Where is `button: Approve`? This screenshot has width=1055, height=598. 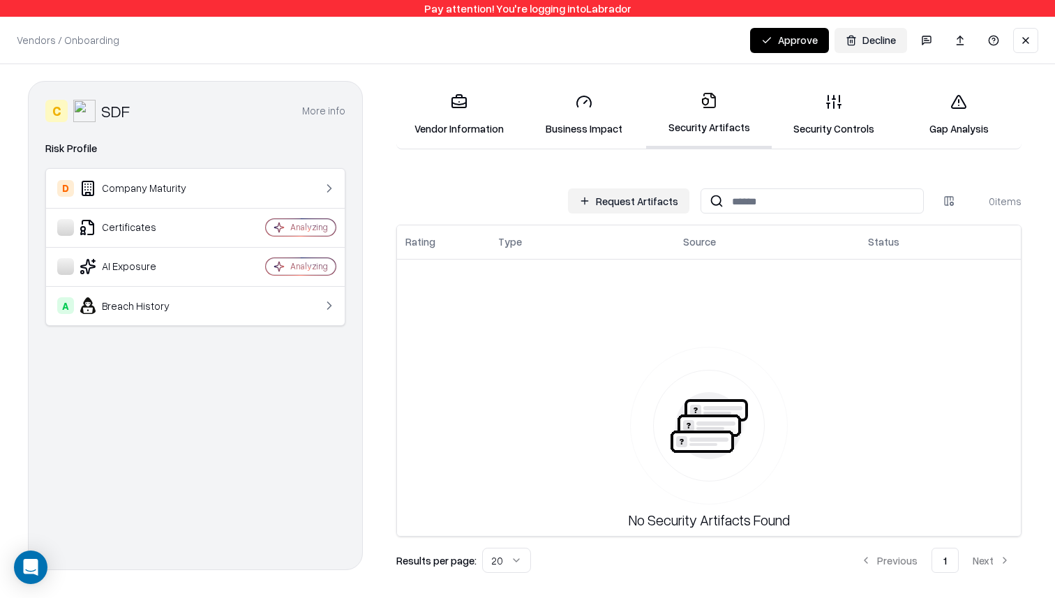
button: Approve is located at coordinates (789, 40).